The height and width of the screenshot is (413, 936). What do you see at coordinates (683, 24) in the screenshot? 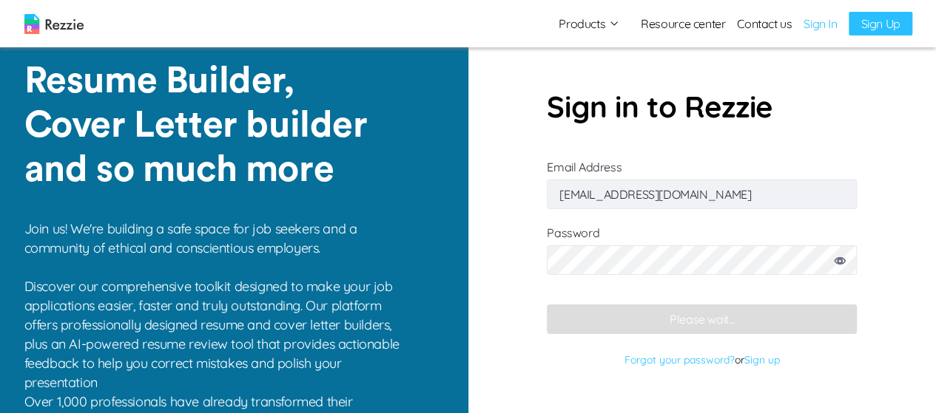
I see `a: Resource center` at bounding box center [683, 24].